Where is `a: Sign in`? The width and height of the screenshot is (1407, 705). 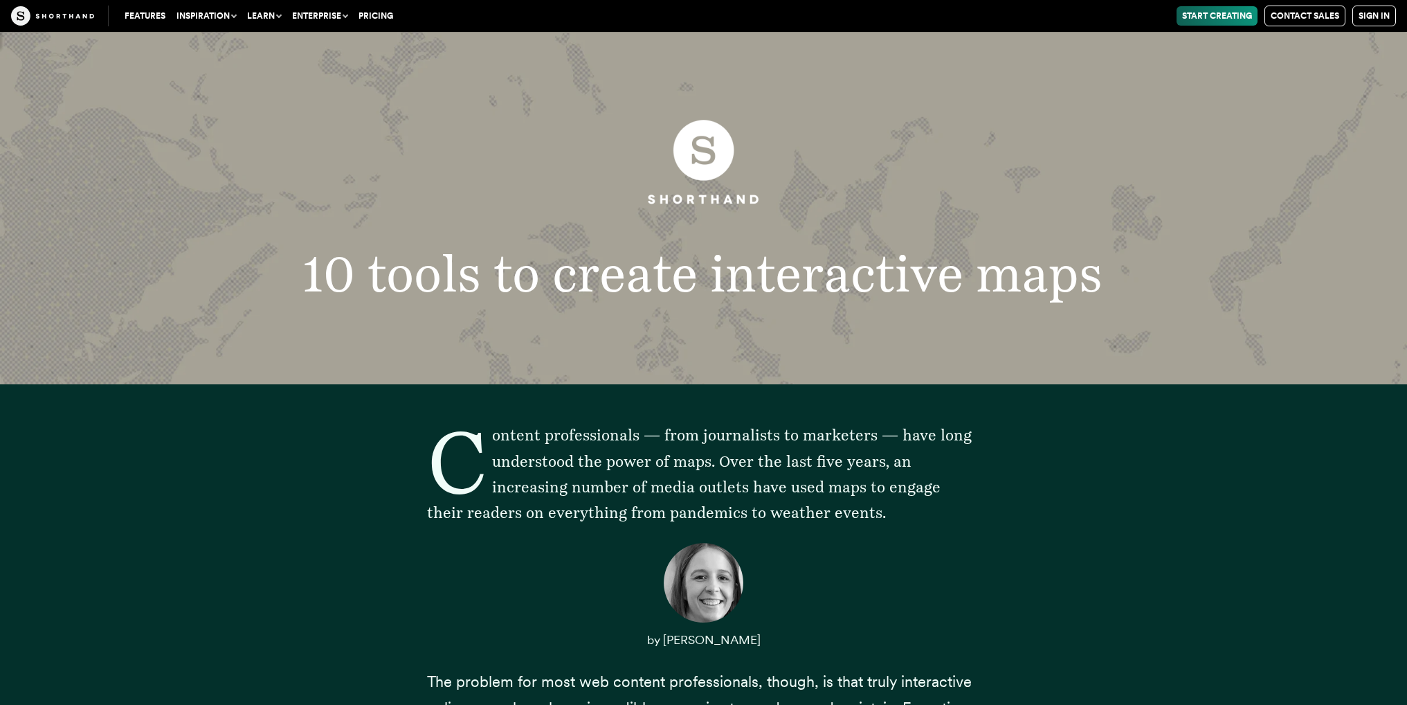
a: Sign in is located at coordinates (1374, 16).